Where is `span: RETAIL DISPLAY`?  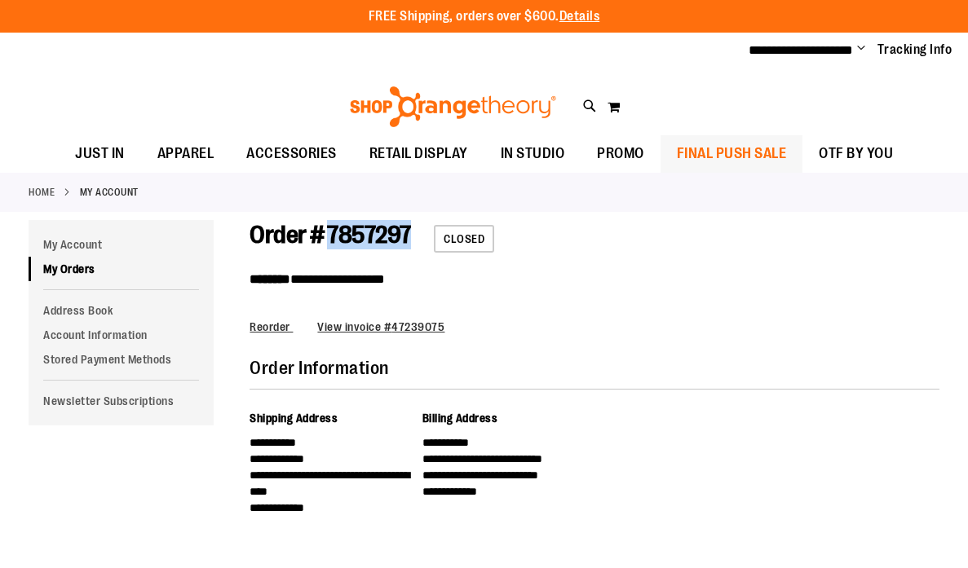
span: RETAIL DISPLAY is located at coordinates (418, 153).